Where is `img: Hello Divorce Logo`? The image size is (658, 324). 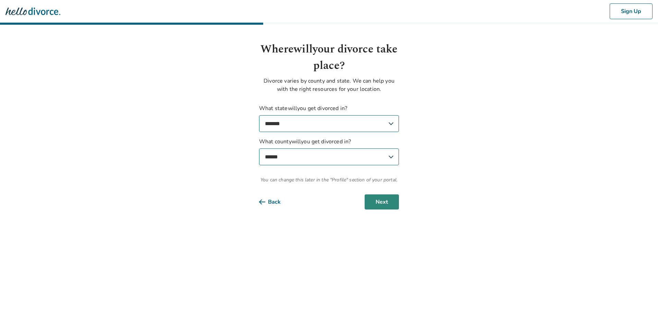
img: Hello Divorce Logo is located at coordinates (33, 11).